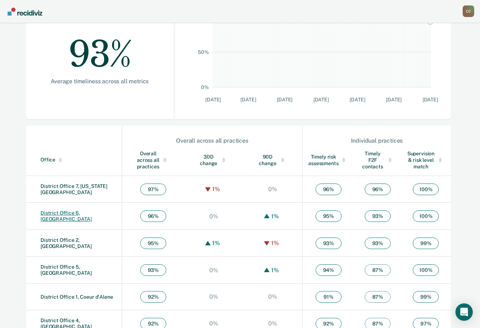 The height and width of the screenshot is (328, 480). I want to click on button: Profile dropdown button, so click(469, 11).